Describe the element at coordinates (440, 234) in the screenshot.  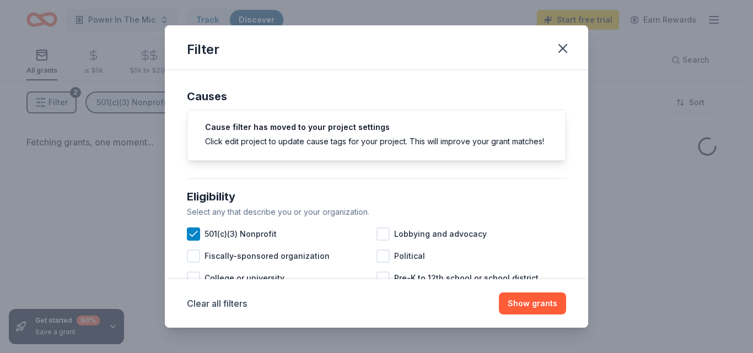
I see `span: Lobbying and advocacy` at that location.